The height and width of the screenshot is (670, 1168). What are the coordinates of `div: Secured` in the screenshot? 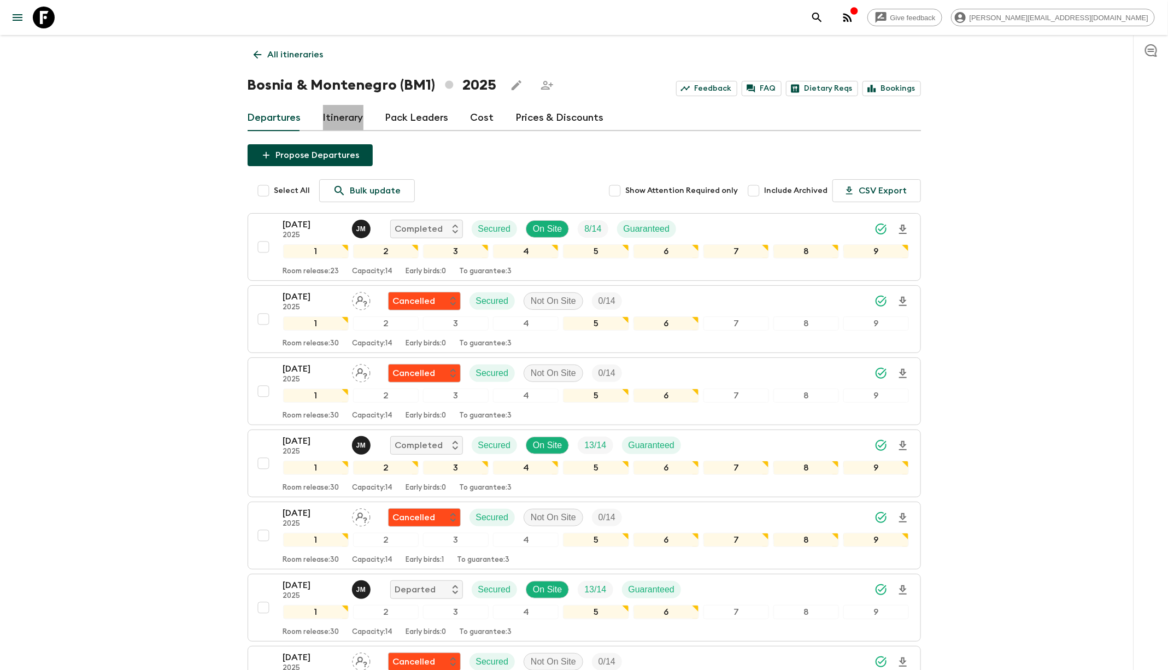 It's located at (492, 518).